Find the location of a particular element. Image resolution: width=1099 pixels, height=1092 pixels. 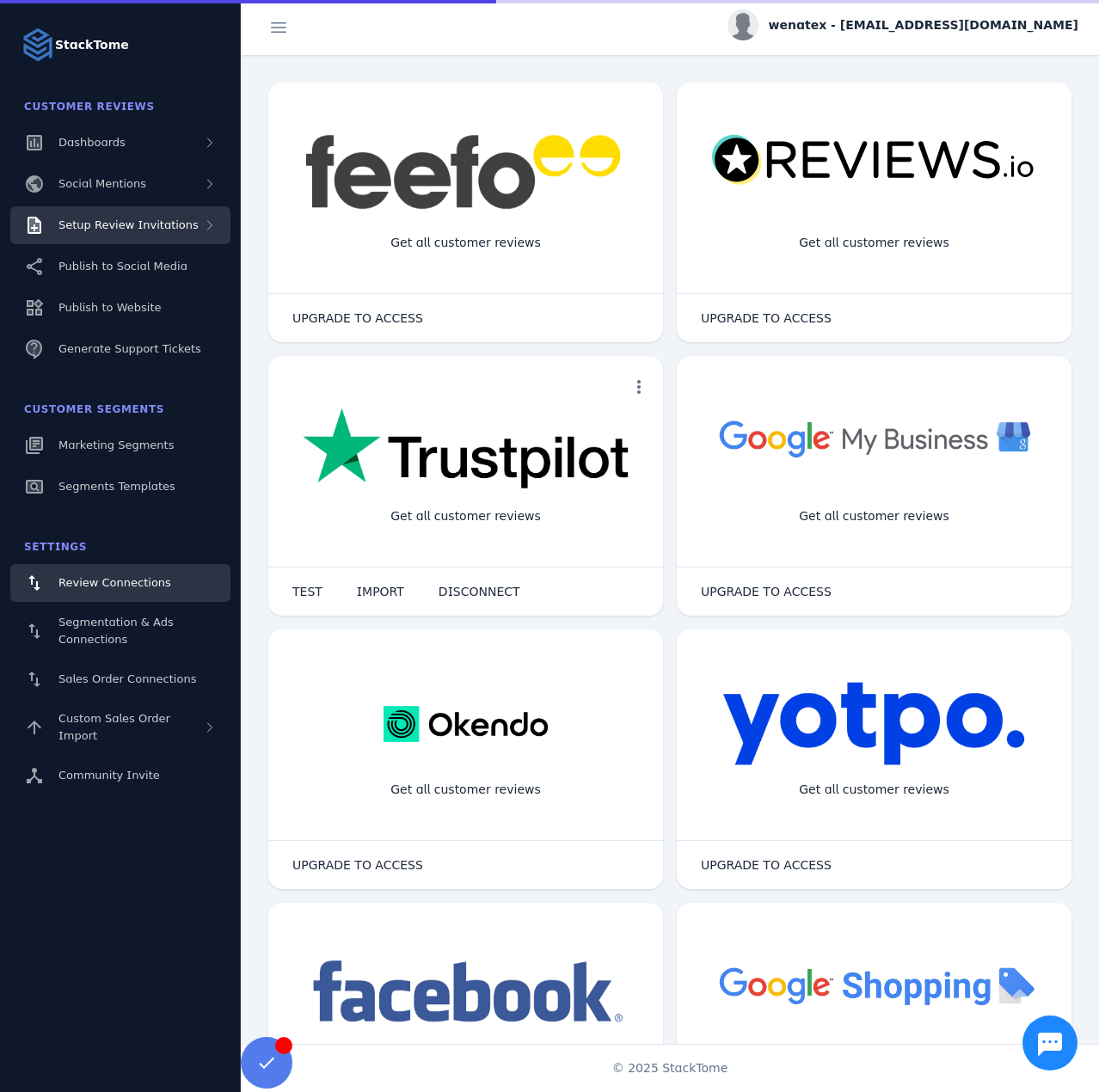

img: trustpilot.png is located at coordinates (465, 450).